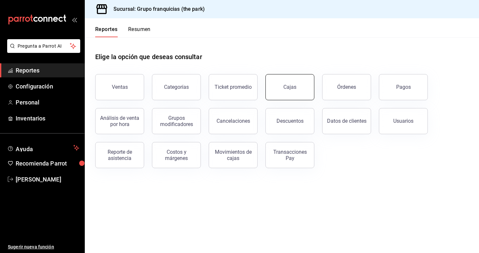 The image size is (479, 253). What do you see at coordinates (44, 46) in the screenshot?
I see `button: Pregunta a Parrot AI` at bounding box center [44, 46].